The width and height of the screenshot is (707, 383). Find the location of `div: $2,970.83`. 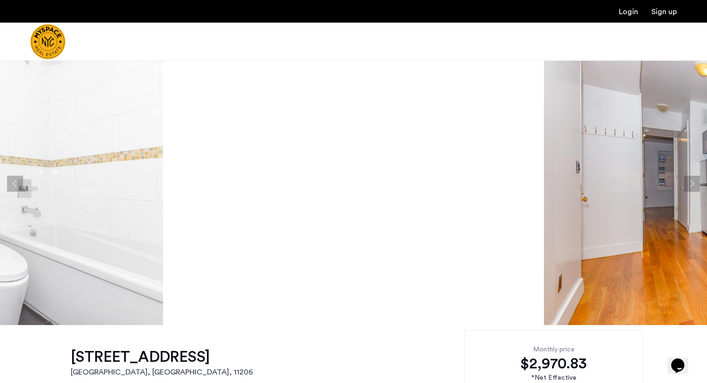

div: $2,970.83 is located at coordinates (554, 364).